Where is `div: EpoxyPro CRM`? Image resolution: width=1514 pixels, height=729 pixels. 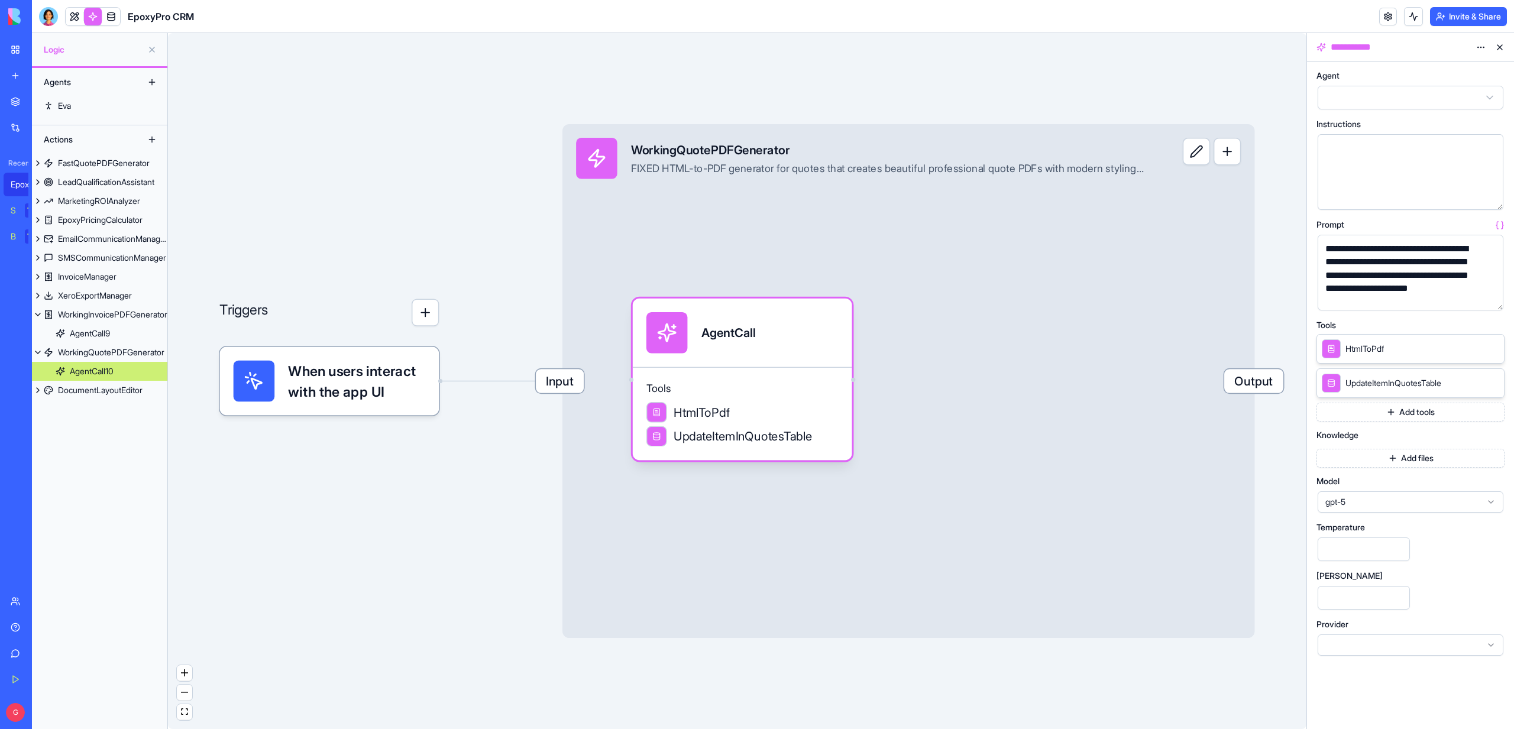
div: EpoxyPro CRM is located at coordinates (27, 185).